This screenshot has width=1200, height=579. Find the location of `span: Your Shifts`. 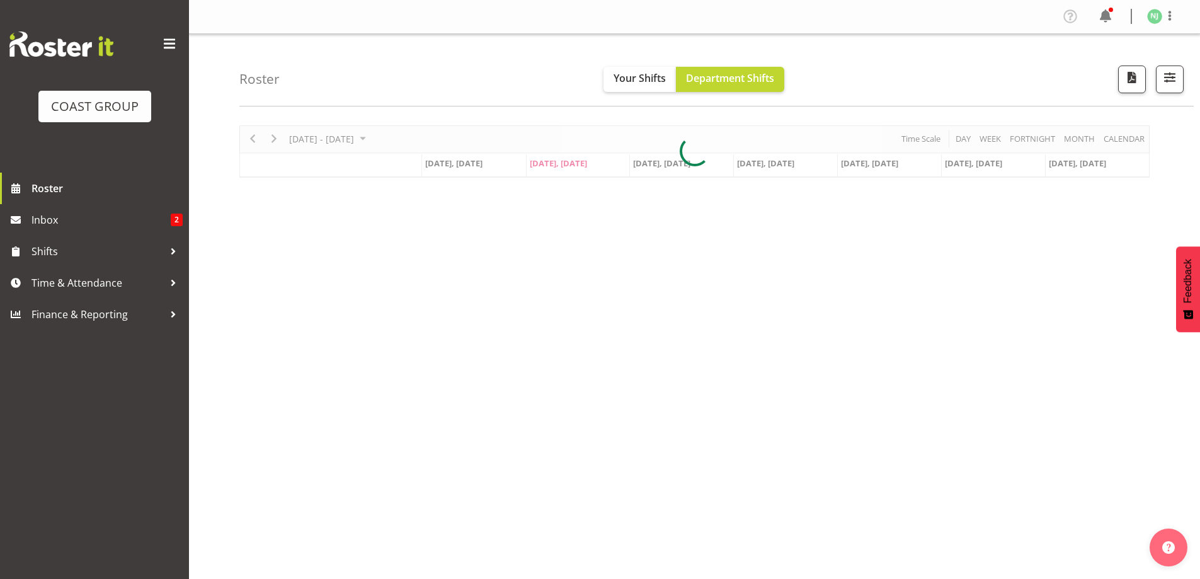

span: Your Shifts is located at coordinates (640, 78).